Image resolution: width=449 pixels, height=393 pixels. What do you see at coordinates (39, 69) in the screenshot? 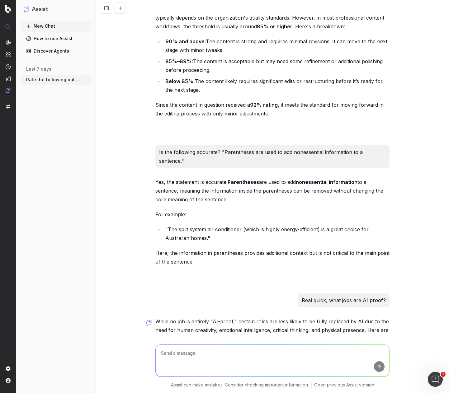
I see `span: last 7 days` at bounding box center [39, 69].